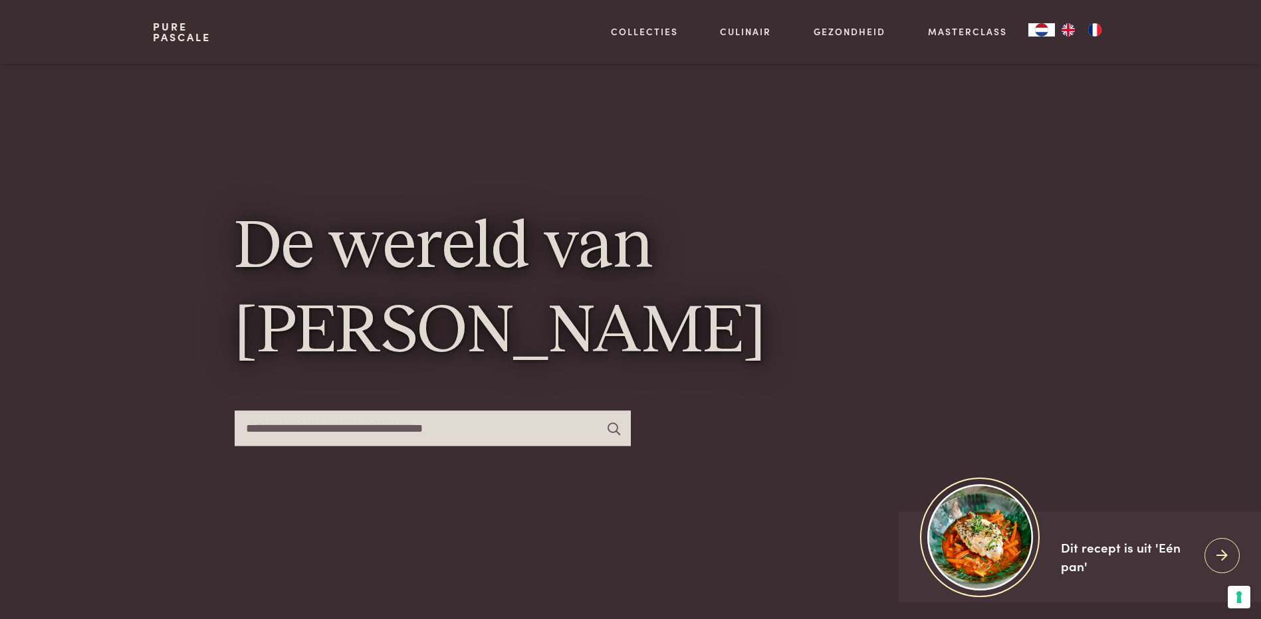  I want to click on a: https://admin.purepascale.com/wp-content/uploads/2025/08/home_recept_link.jpg Dit recept is uit '..., so click(1079, 557).